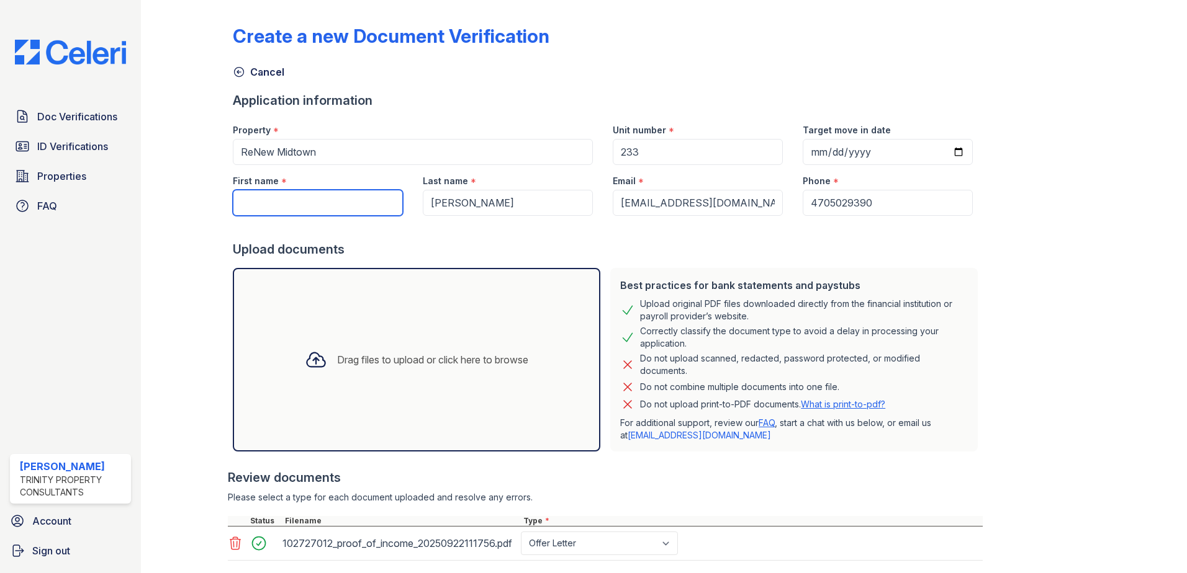 The image size is (1187, 573). Describe the element at coordinates (794, 429) in the screenshot. I see `p: For additional support, review our , start a chat with us below, or email us at` at that location.